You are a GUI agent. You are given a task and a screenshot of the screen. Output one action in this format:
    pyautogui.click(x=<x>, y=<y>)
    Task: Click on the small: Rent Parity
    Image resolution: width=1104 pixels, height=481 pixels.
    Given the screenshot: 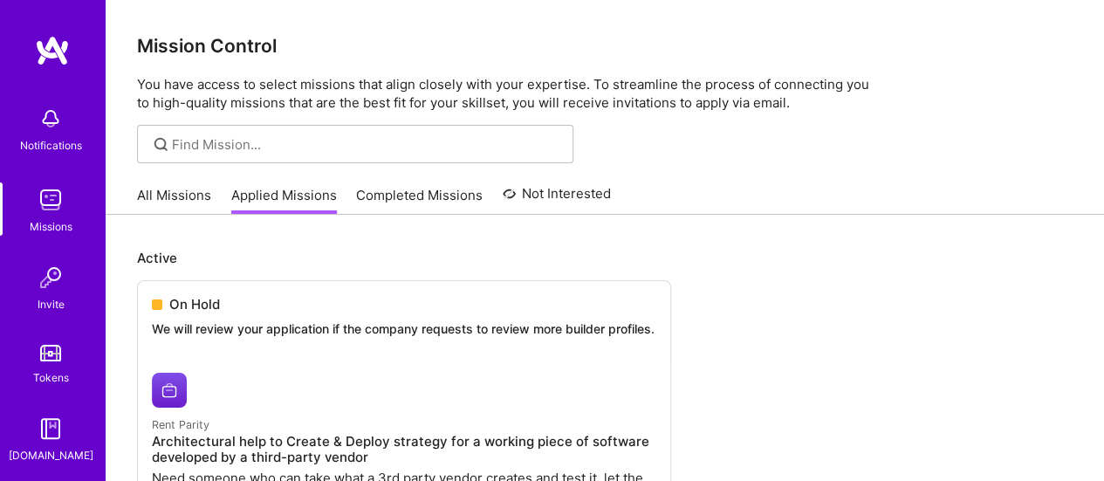 What is the action you would take?
    pyautogui.click(x=181, y=424)
    